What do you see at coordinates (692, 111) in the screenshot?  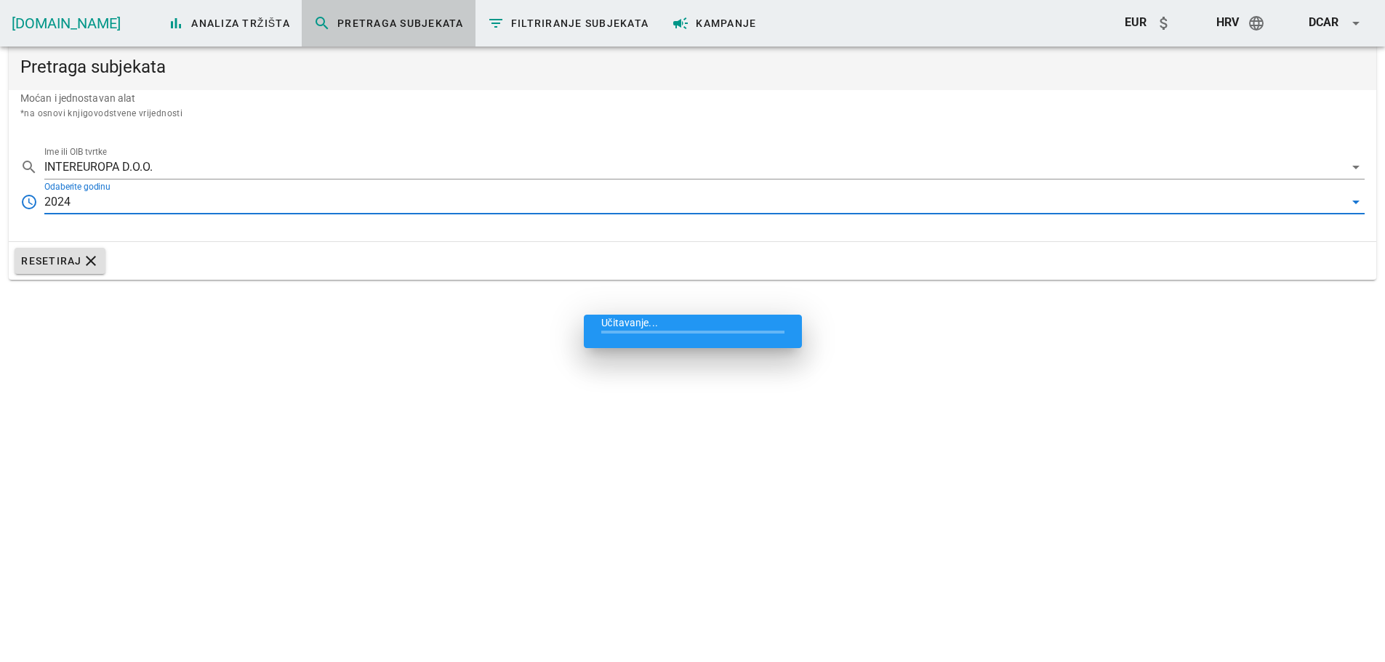 I see `div: Moćan i jednostavan alat` at bounding box center [692, 111].